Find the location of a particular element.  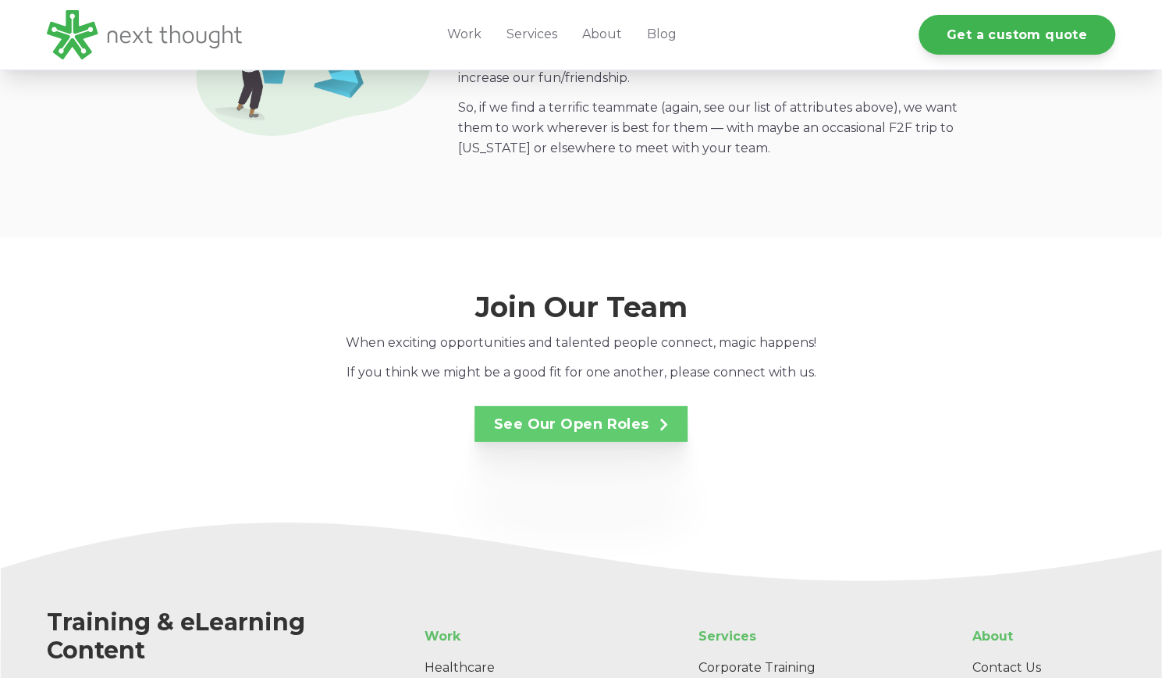

h2: Join Our Team is located at coordinates (582, 307).